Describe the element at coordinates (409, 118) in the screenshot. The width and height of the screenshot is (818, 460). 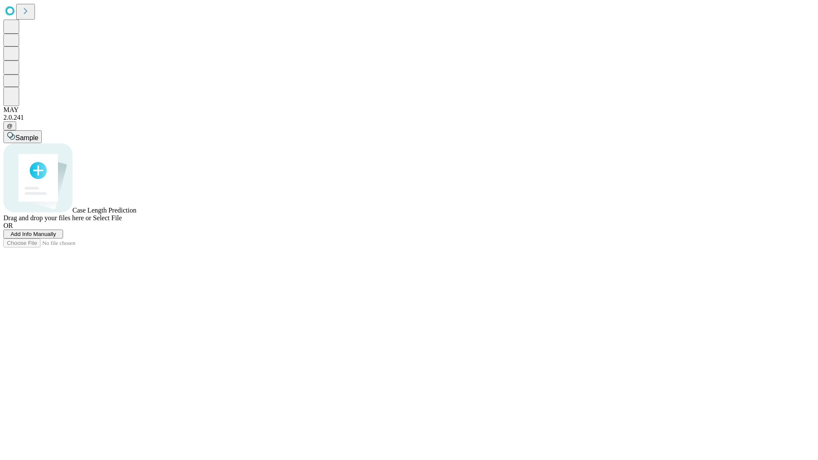
I see `div: 2.0.241` at that location.